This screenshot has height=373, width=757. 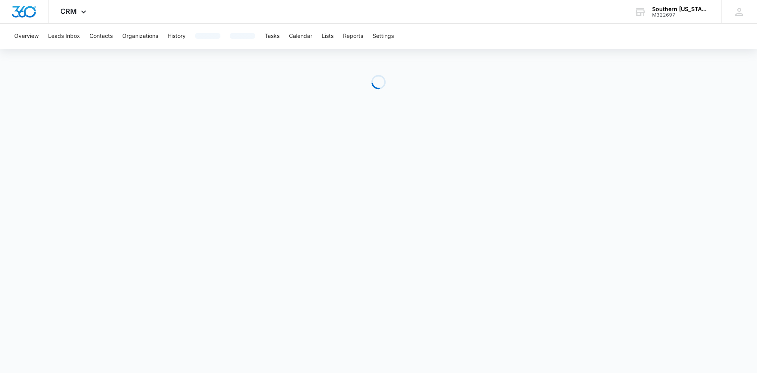 I want to click on div: account id, so click(x=681, y=15).